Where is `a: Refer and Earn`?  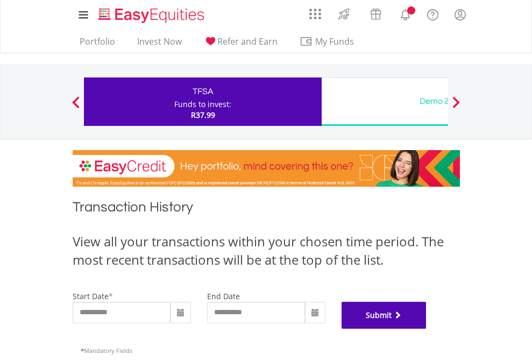 a: Refer and Earn is located at coordinates (241, 44).